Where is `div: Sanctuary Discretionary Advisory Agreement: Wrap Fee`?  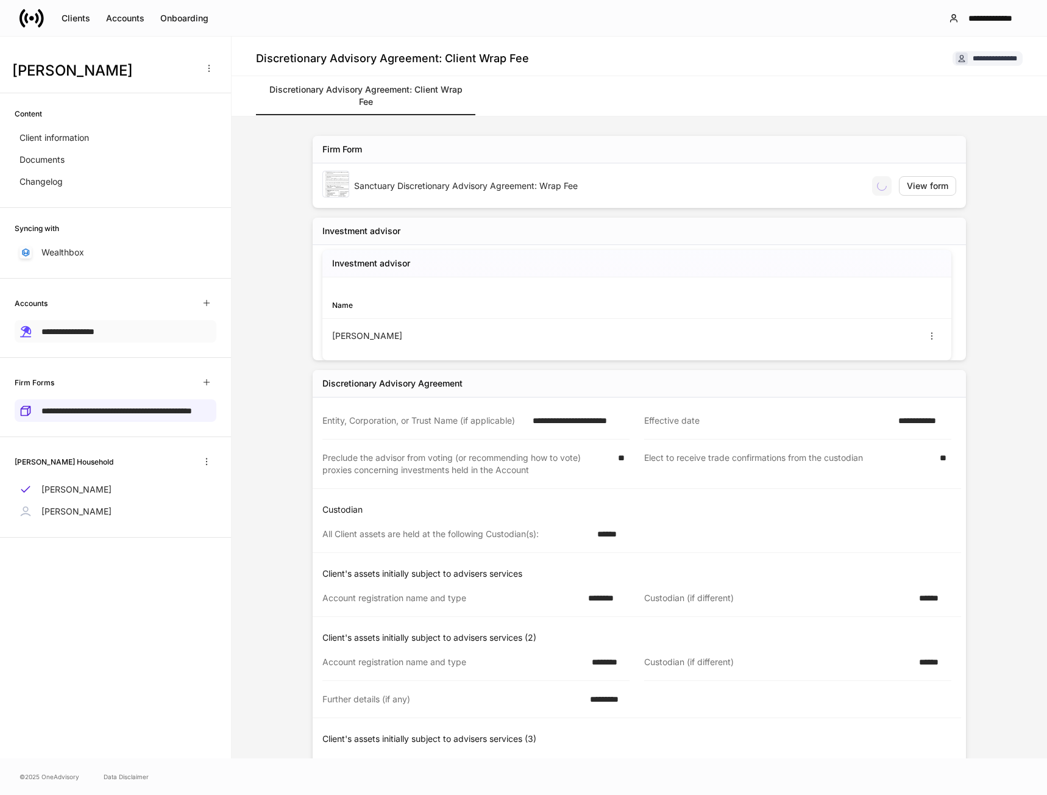
div: Sanctuary Discretionary Advisory Agreement: Wrap Fee is located at coordinates (608, 186).